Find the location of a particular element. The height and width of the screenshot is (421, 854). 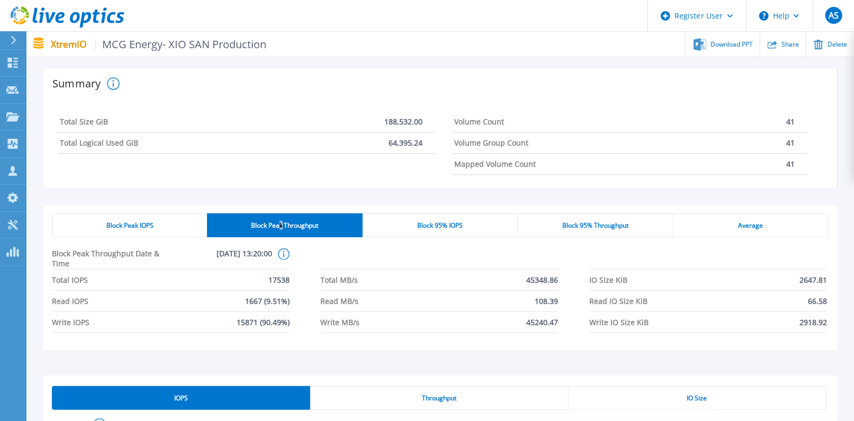

span: Block Peak Throughput is located at coordinates (285, 226).